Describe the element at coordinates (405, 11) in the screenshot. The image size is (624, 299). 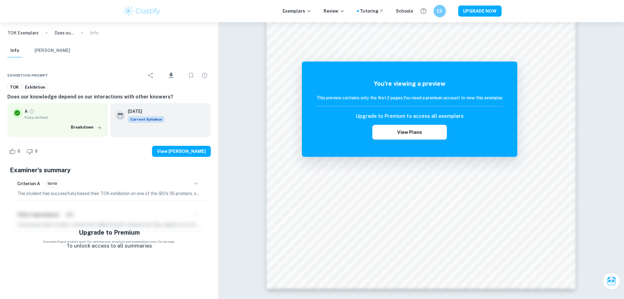
I see `a: Schools` at that location.